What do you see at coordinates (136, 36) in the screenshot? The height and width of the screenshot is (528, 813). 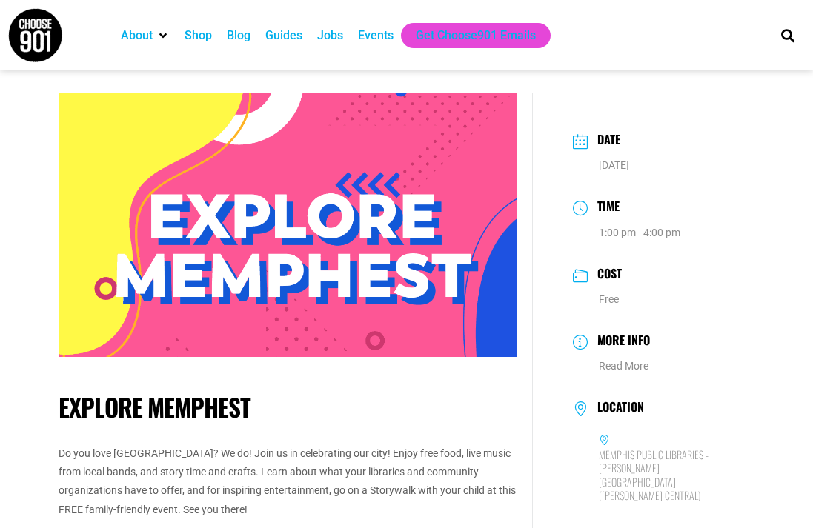 I see `a: About` at bounding box center [136, 36].